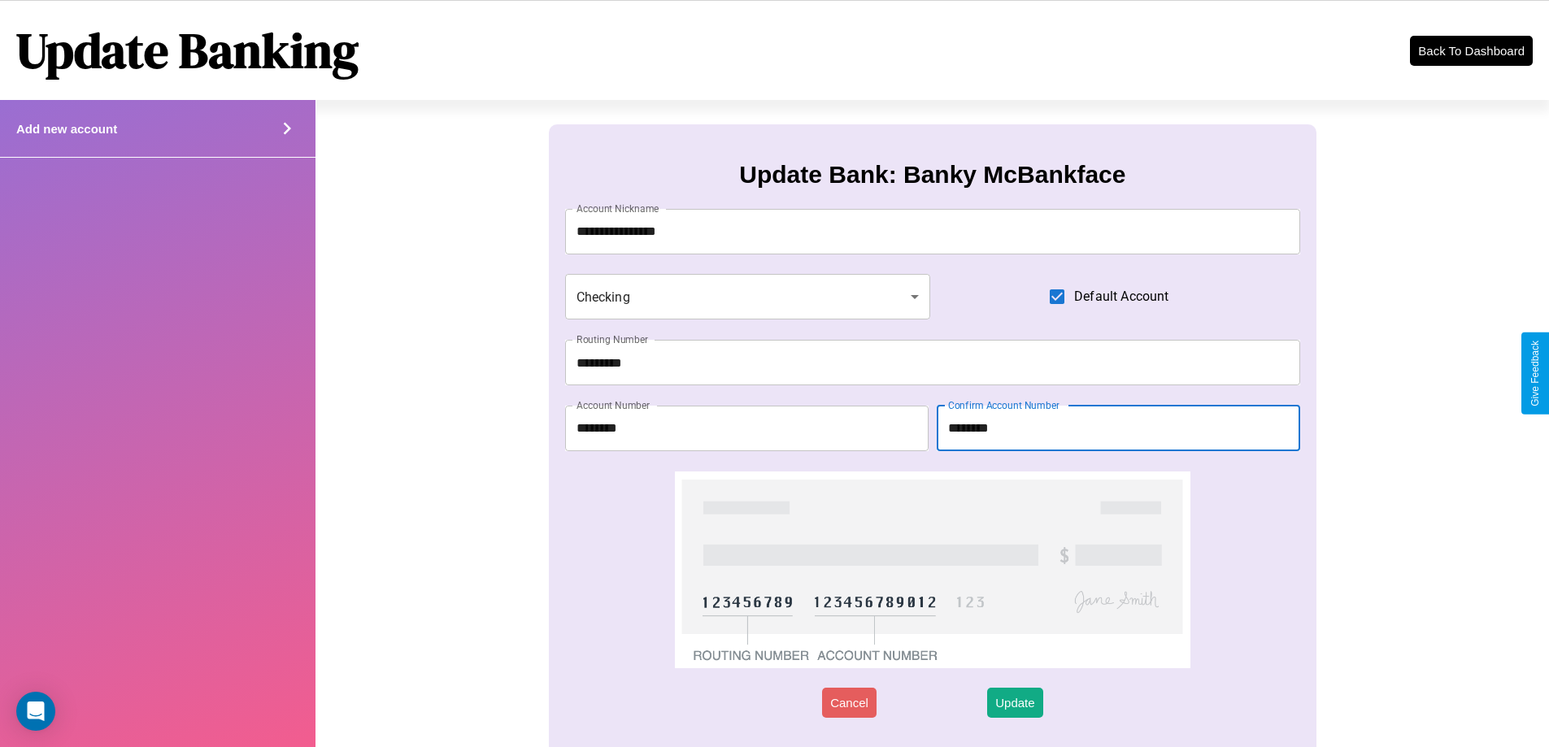 This screenshot has height=747, width=1549. Describe the element at coordinates (67, 128) in the screenshot. I see `h4: Add new account` at that location.